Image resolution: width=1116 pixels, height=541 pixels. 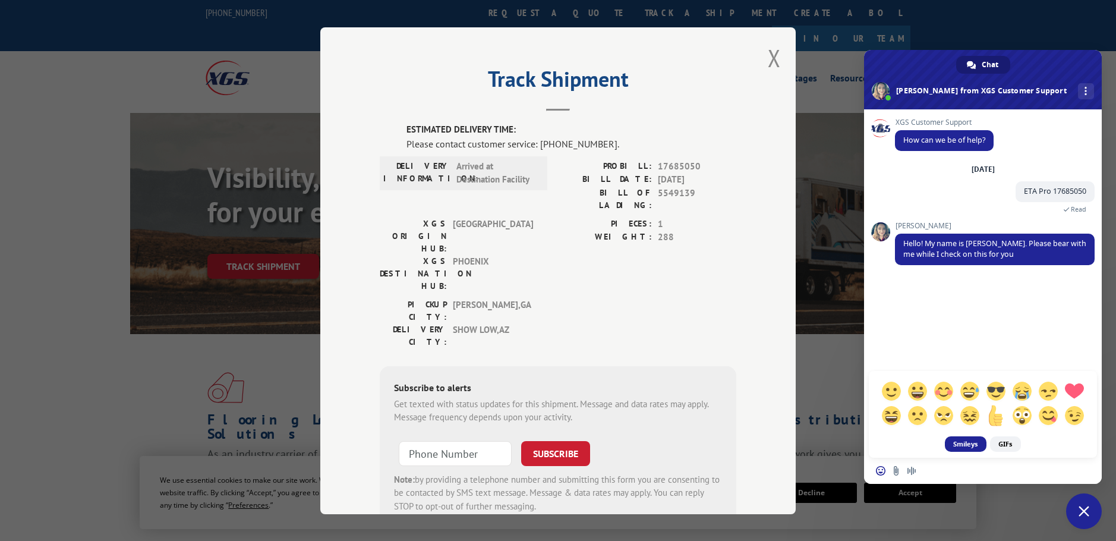 What do you see at coordinates (492, 273) in the screenshot?
I see `span: PHOENIX` at bounding box center [492, 273].